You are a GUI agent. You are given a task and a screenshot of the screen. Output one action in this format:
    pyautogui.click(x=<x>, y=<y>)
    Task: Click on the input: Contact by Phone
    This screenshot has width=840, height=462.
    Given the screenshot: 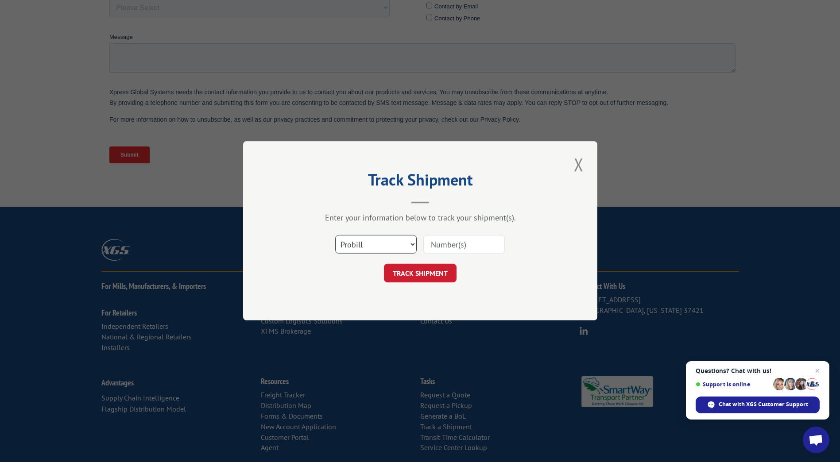 What is the action you would take?
    pyautogui.click(x=320, y=102)
    